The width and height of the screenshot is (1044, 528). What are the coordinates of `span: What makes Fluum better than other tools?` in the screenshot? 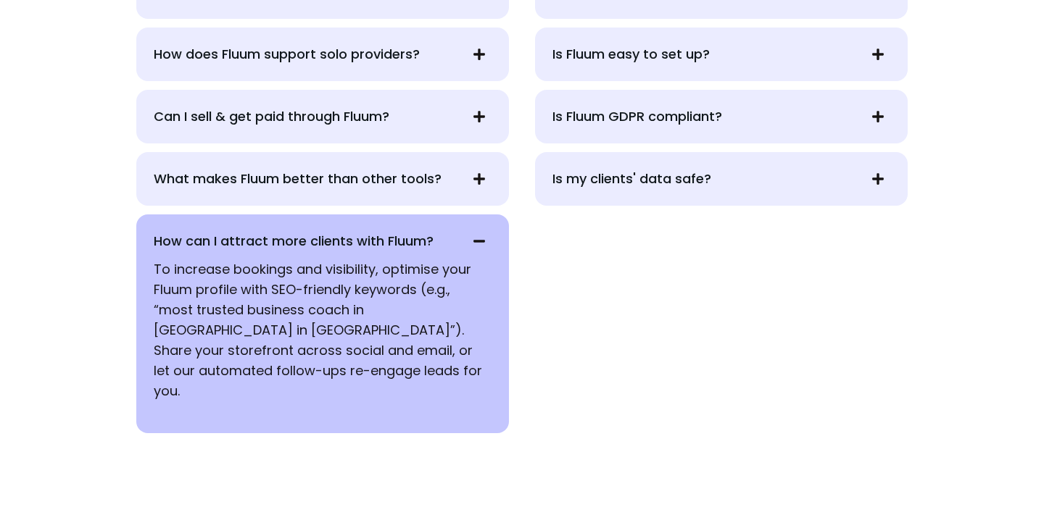 It's located at (306, 179).